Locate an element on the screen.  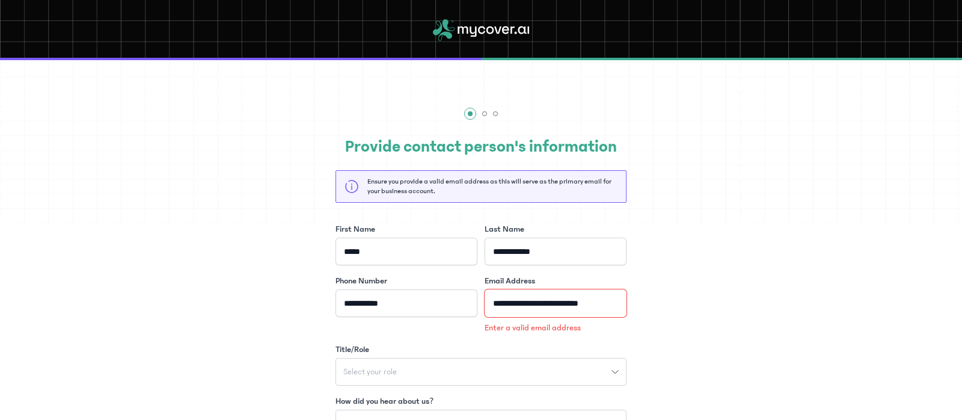
label: How did you hear about us? is located at coordinates (384, 401).